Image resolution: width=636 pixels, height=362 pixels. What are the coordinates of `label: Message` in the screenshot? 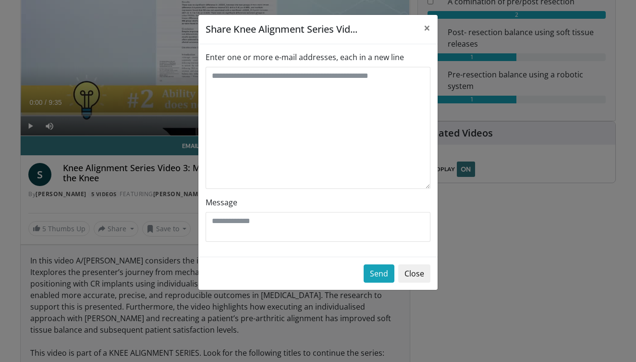 It's located at (222, 202).